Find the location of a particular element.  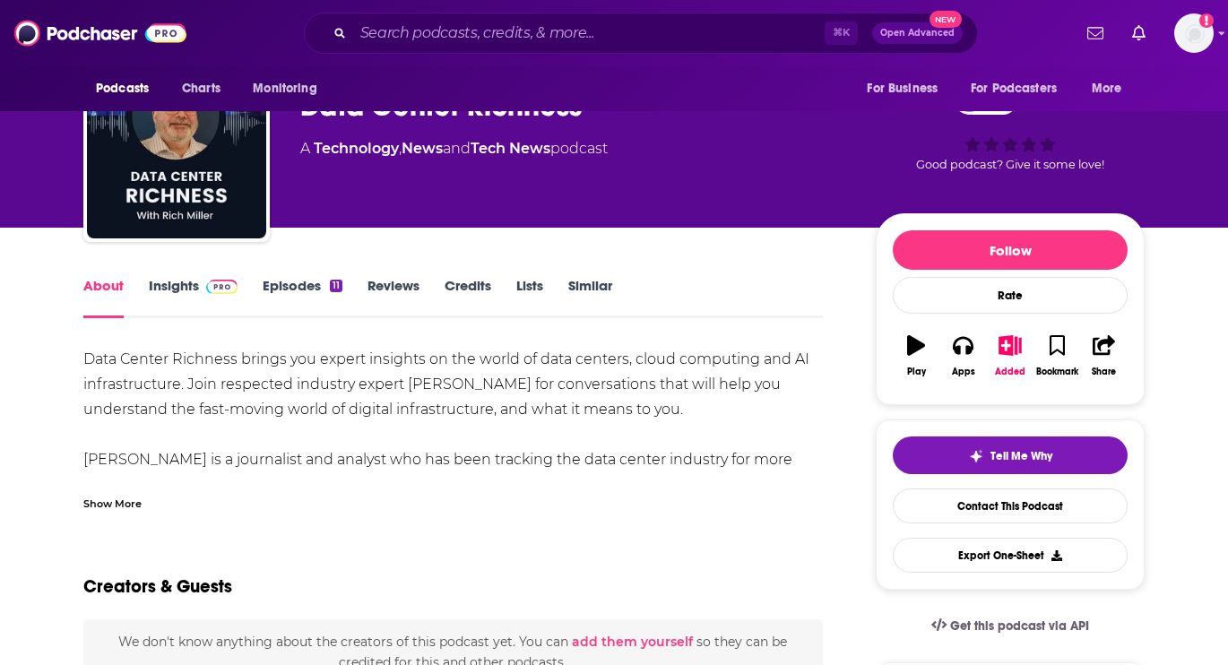

span: Good podcast? Give it some love! is located at coordinates (1010, 164).